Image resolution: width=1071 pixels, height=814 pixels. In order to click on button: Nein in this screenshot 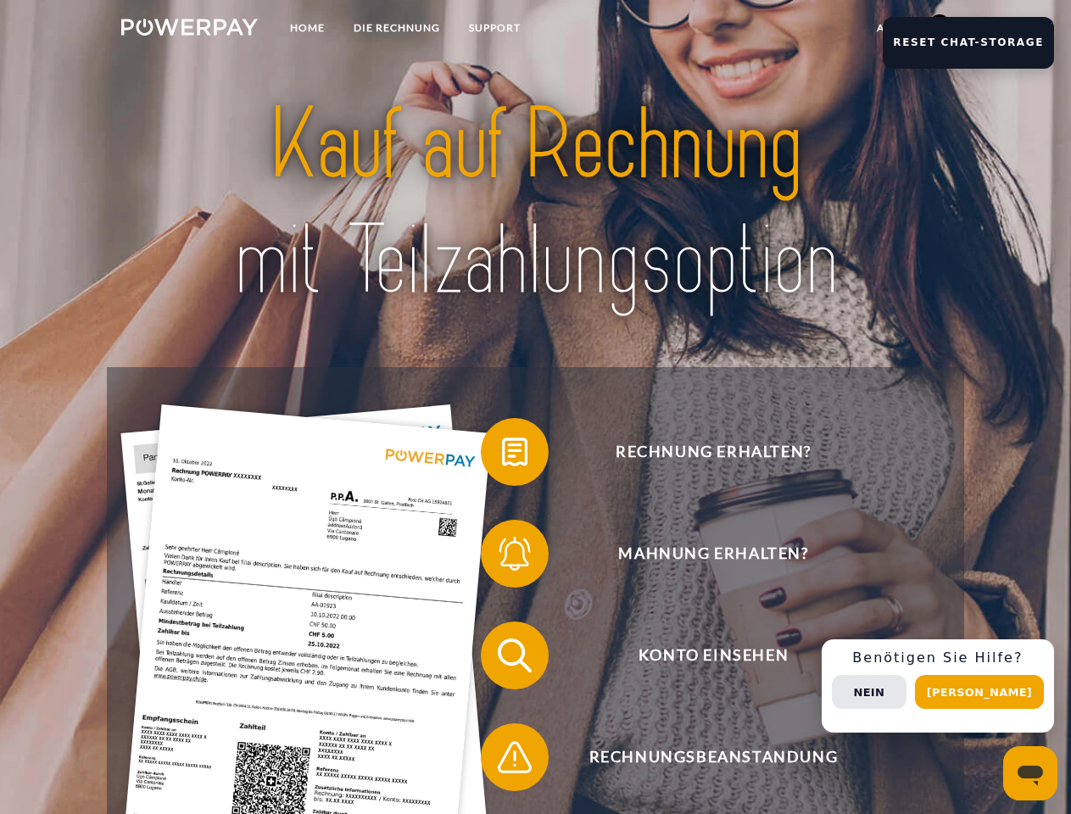, I will do `click(869, 692)`.